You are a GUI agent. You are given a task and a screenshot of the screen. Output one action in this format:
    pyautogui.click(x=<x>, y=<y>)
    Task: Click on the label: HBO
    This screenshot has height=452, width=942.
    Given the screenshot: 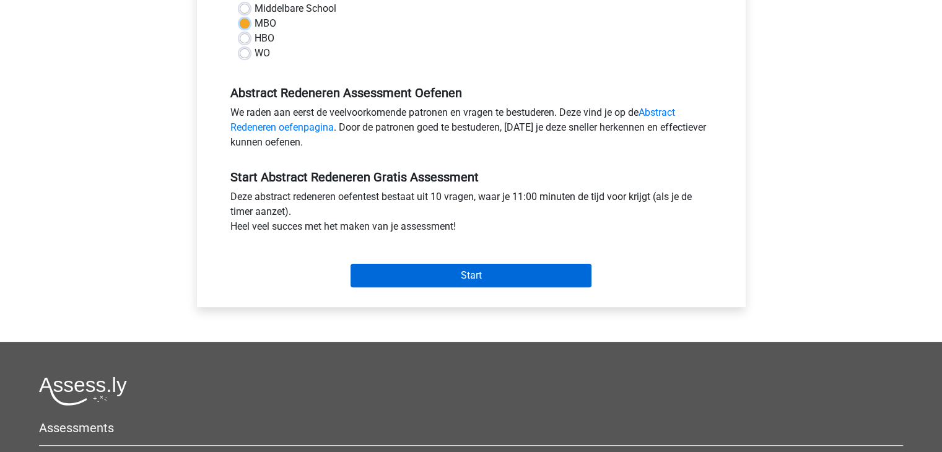 What is the action you would take?
    pyautogui.click(x=264, y=38)
    